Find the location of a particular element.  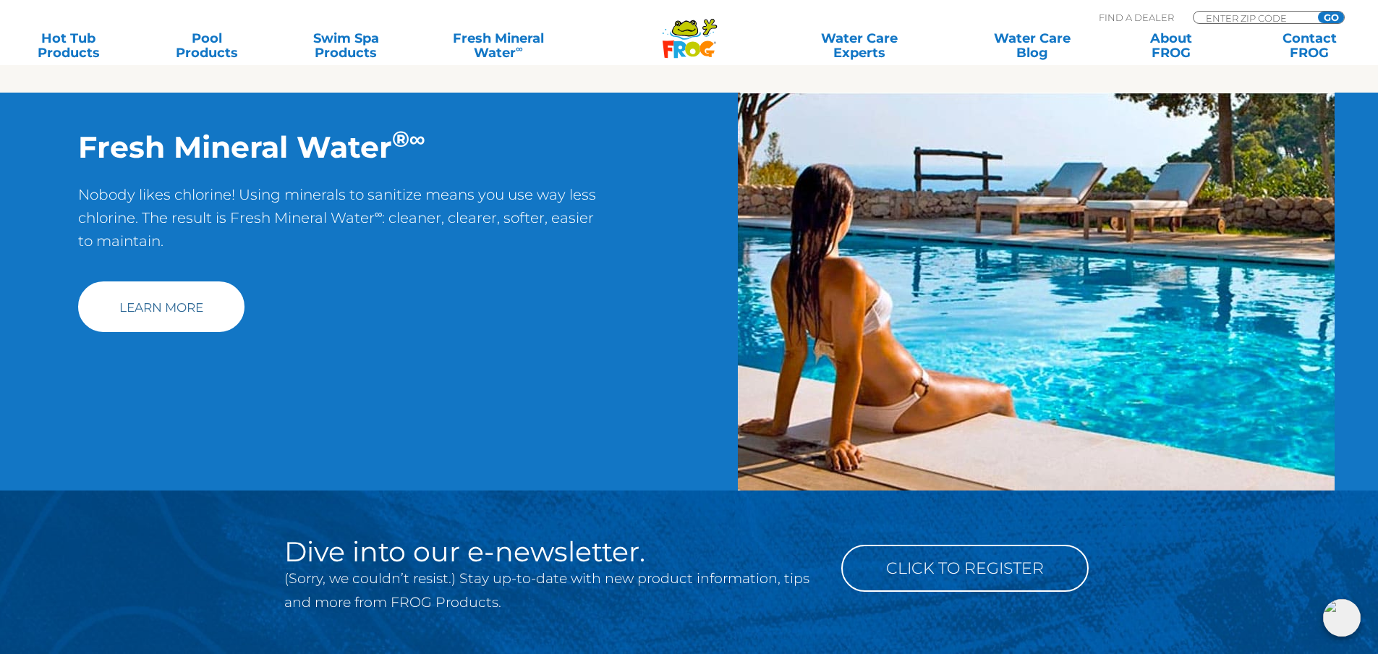

img: openIcon is located at coordinates (1342, 618).